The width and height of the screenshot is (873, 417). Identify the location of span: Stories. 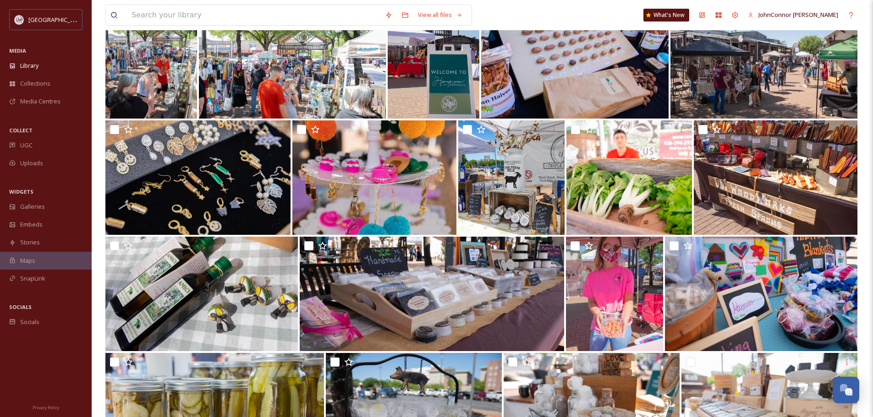
(30, 242).